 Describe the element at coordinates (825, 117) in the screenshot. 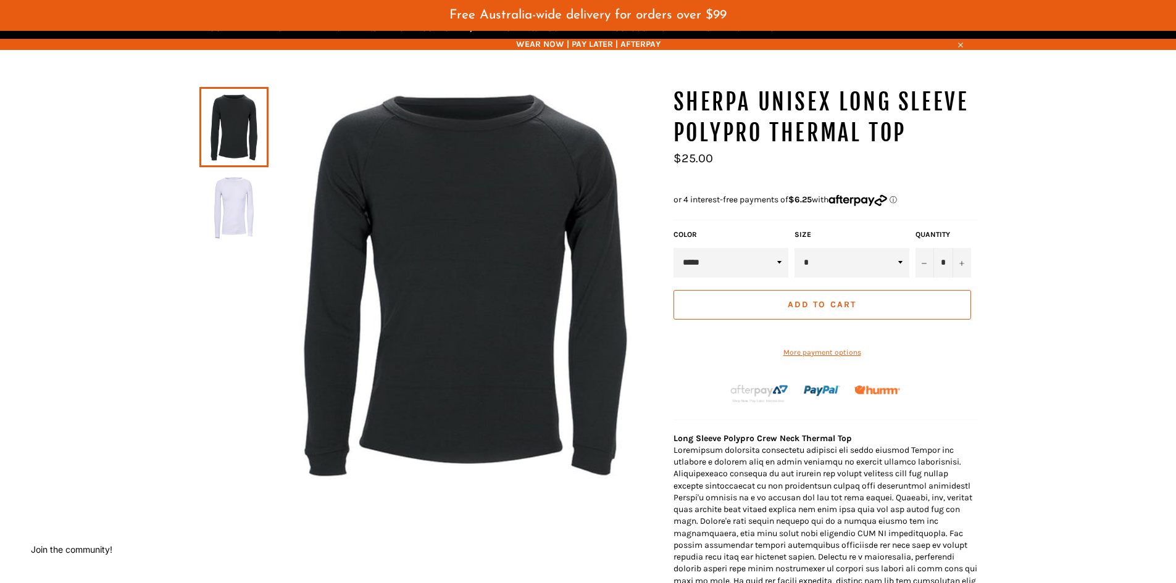

I see `h1: SHERPA Unisex Long Sleeve Polypro Thermal Top` at that location.